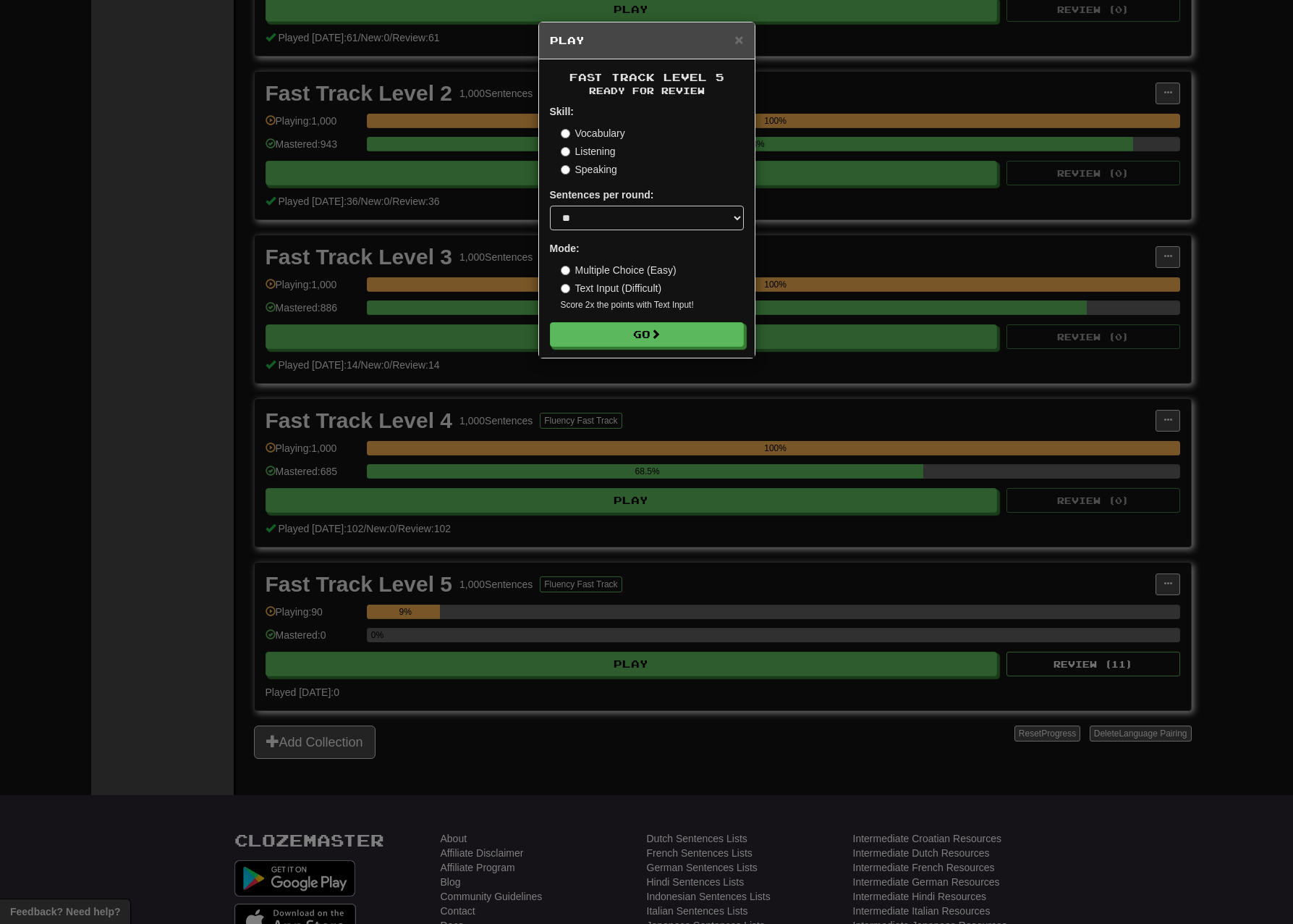 The height and width of the screenshot is (924, 1293). What do you see at coordinates (612, 288) in the screenshot?
I see `label: Text Input (Difficult)` at bounding box center [612, 288].